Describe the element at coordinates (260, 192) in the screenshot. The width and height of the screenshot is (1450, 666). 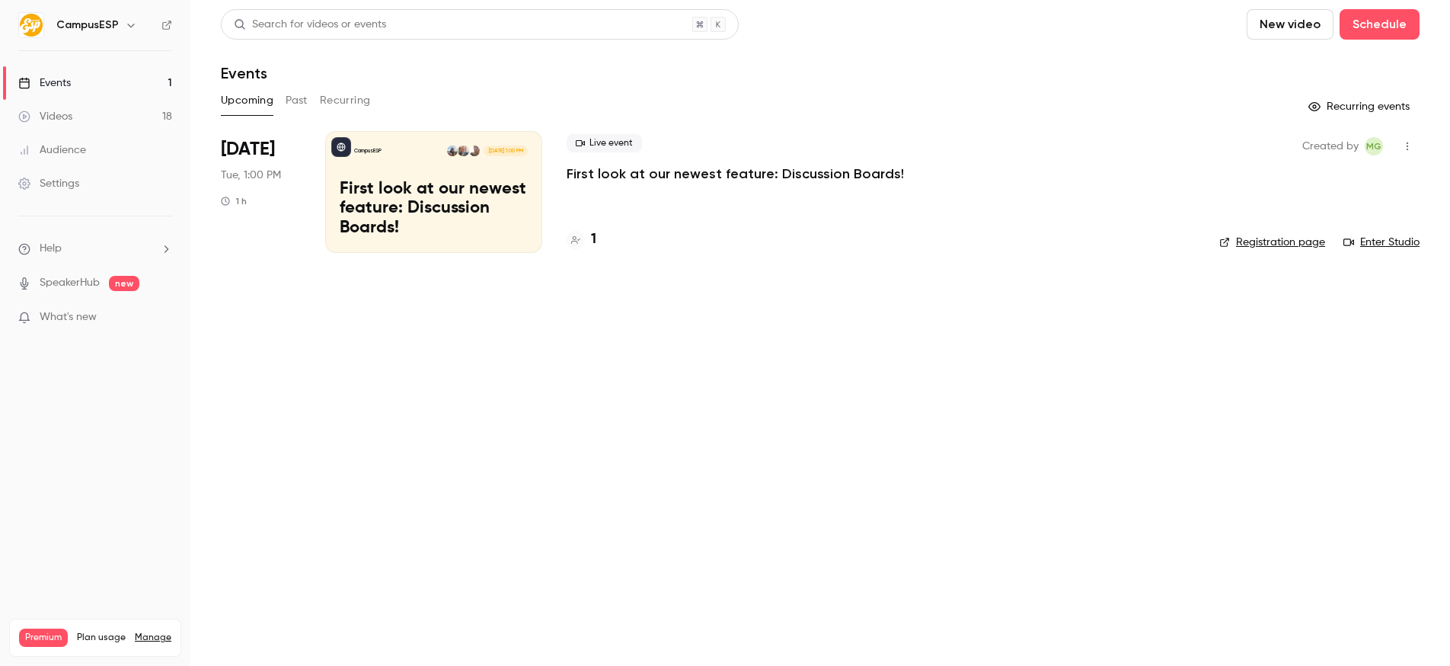
I see `div: Sep 16 Tue, 1:00 PM (America/New York)` at that location.